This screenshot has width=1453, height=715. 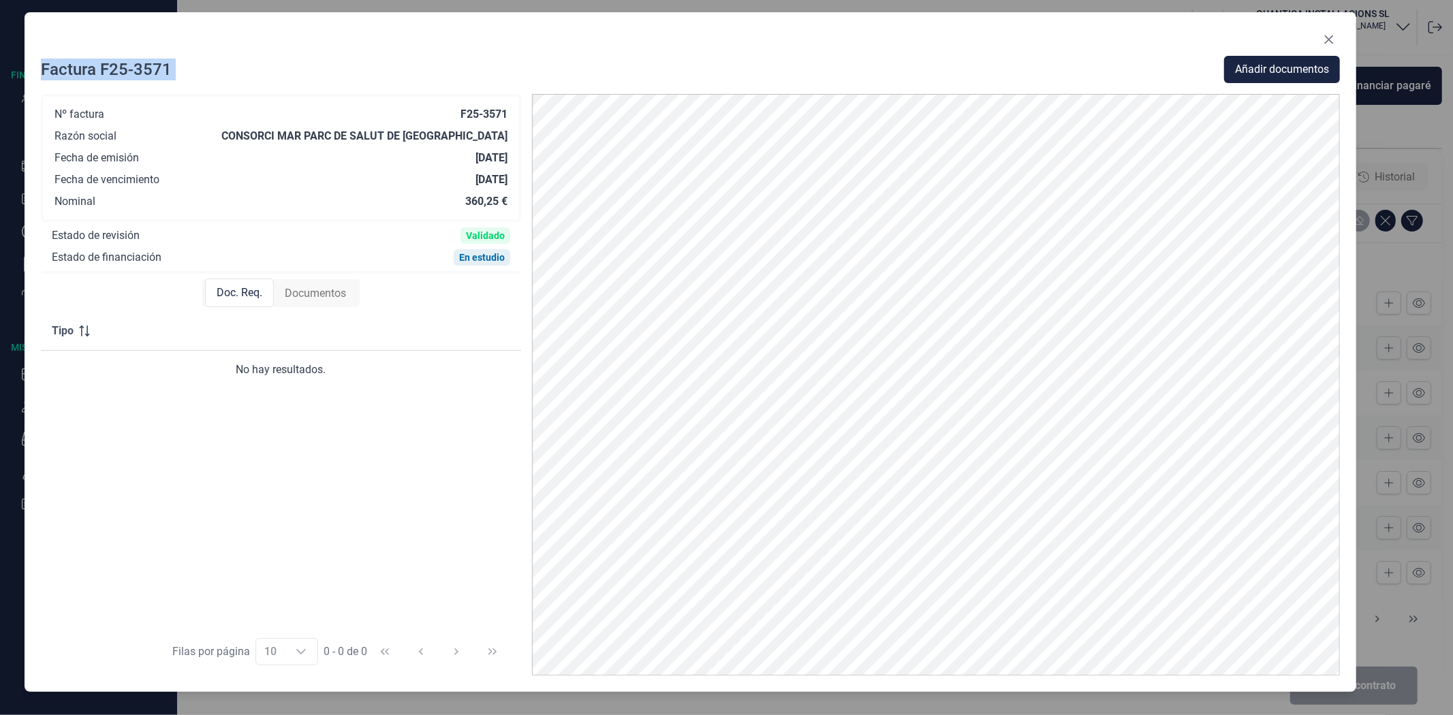 I want to click on div: Fecha de vencimiento, so click(x=107, y=180).